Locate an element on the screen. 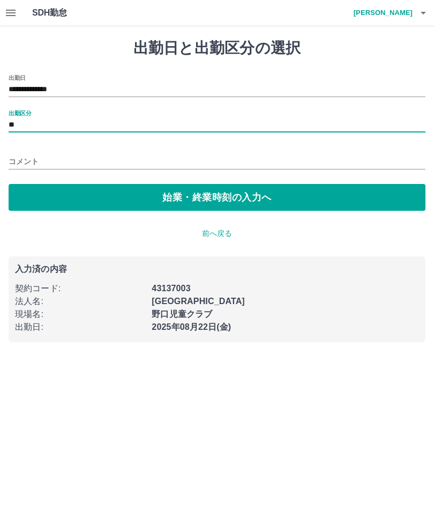 Image resolution: width=434 pixels, height=524 pixels. button: 始業・終業時刻の入力へ is located at coordinates (217, 197).